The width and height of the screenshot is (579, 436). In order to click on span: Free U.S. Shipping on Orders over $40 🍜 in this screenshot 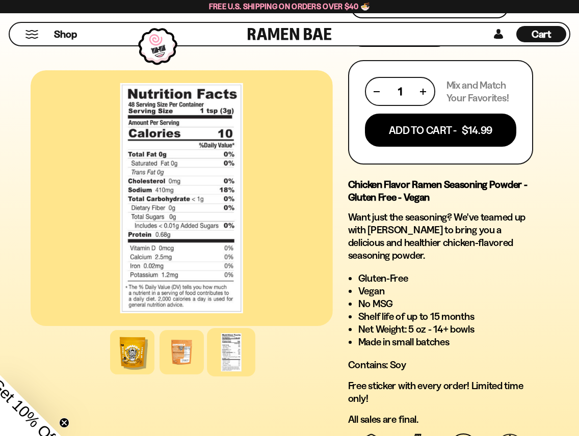, I will do `click(289, 6)`.